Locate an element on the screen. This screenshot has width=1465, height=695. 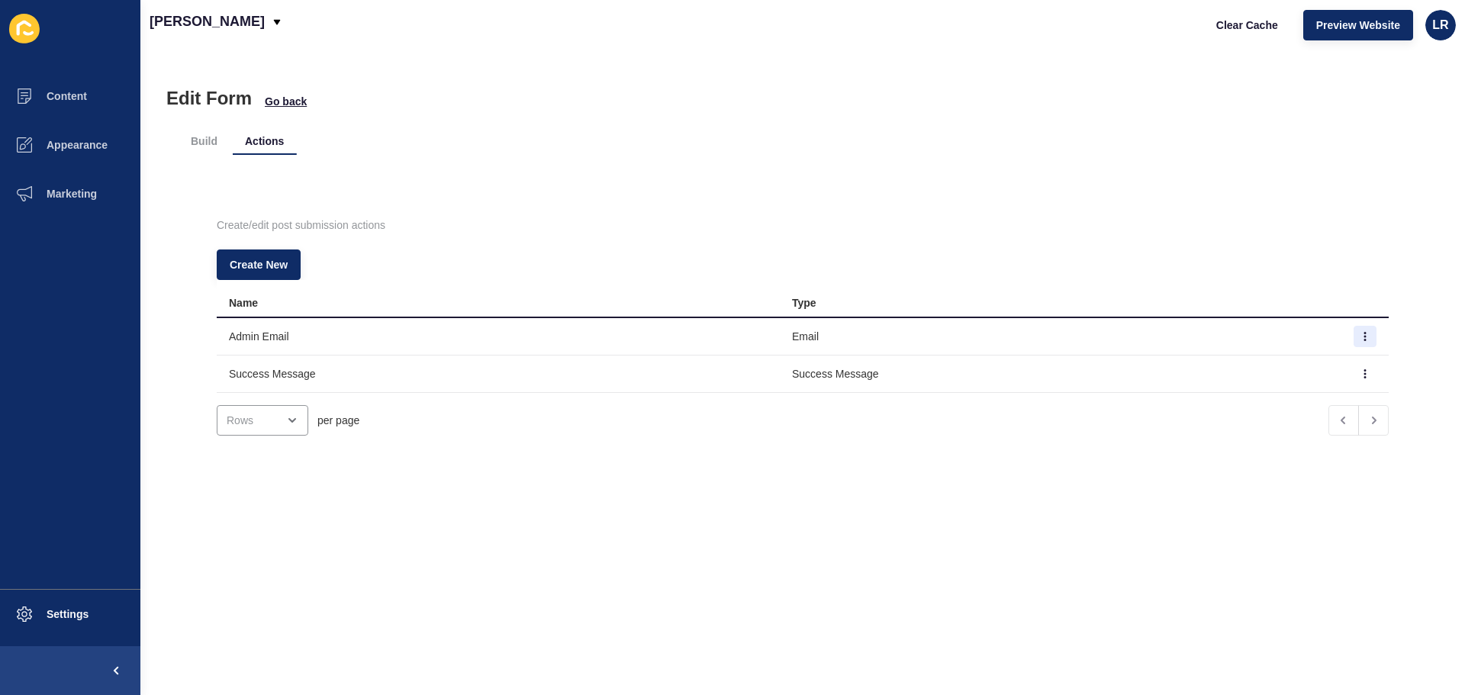
button: Create New is located at coordinates (259, 265).